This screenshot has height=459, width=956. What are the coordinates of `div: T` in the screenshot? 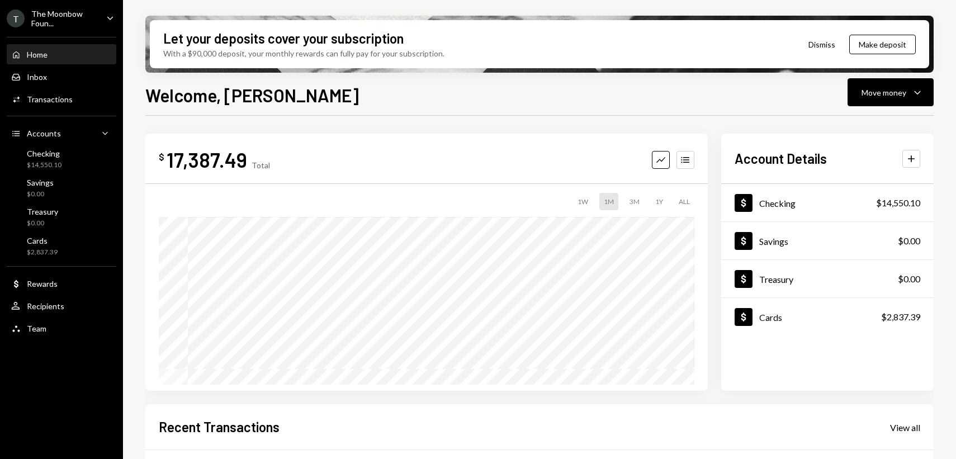 It's located at (16, 18).